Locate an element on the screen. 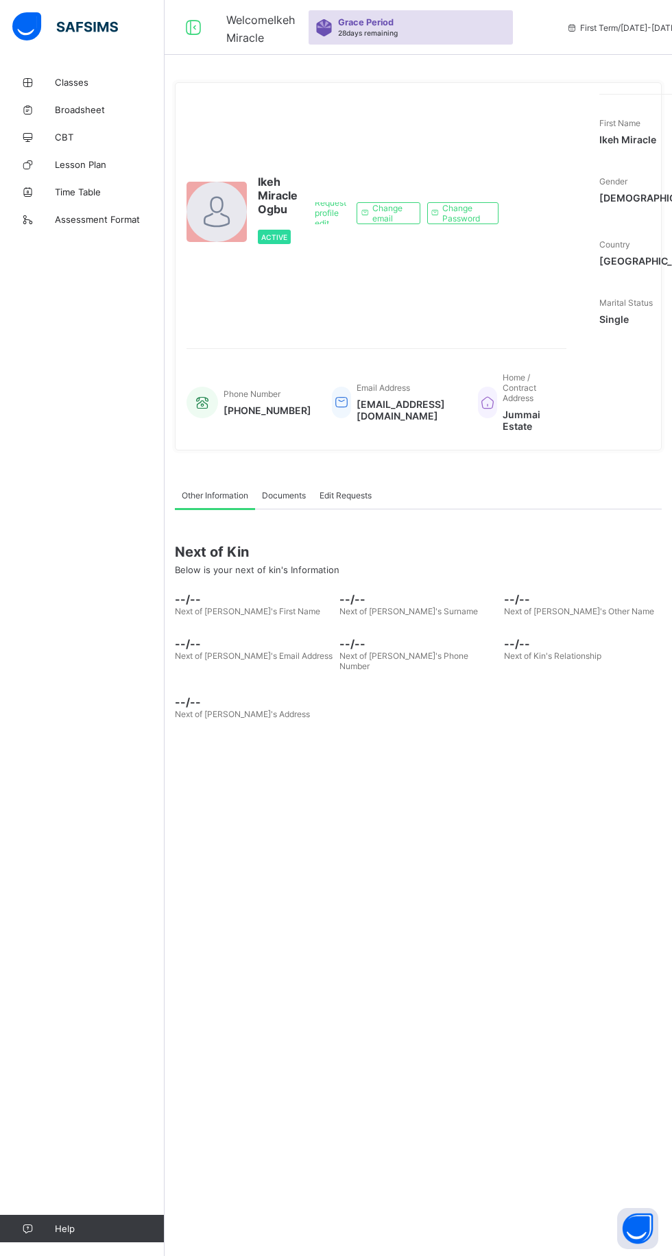 Image resolution: width=672 pixels, height=1256 pixels. span: Next of Kin's Relationship is located at coordinates (553, 656).